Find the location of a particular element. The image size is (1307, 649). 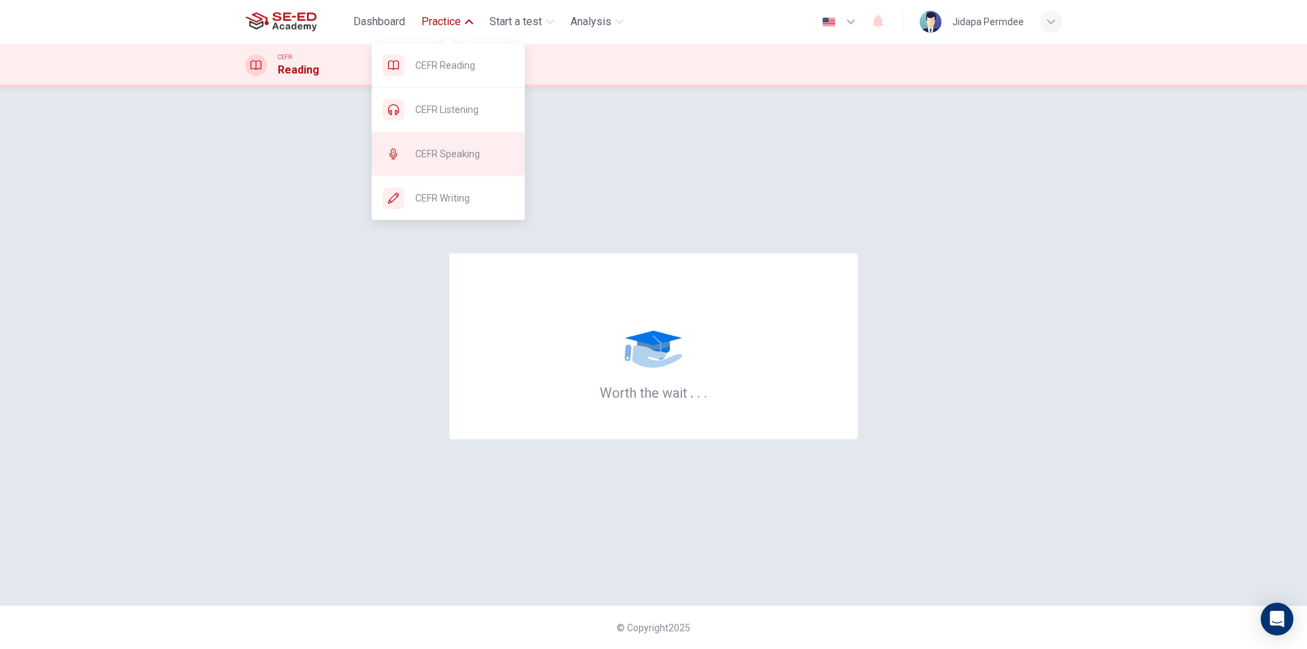

button: Analysis is located at coordinates (597, 22).